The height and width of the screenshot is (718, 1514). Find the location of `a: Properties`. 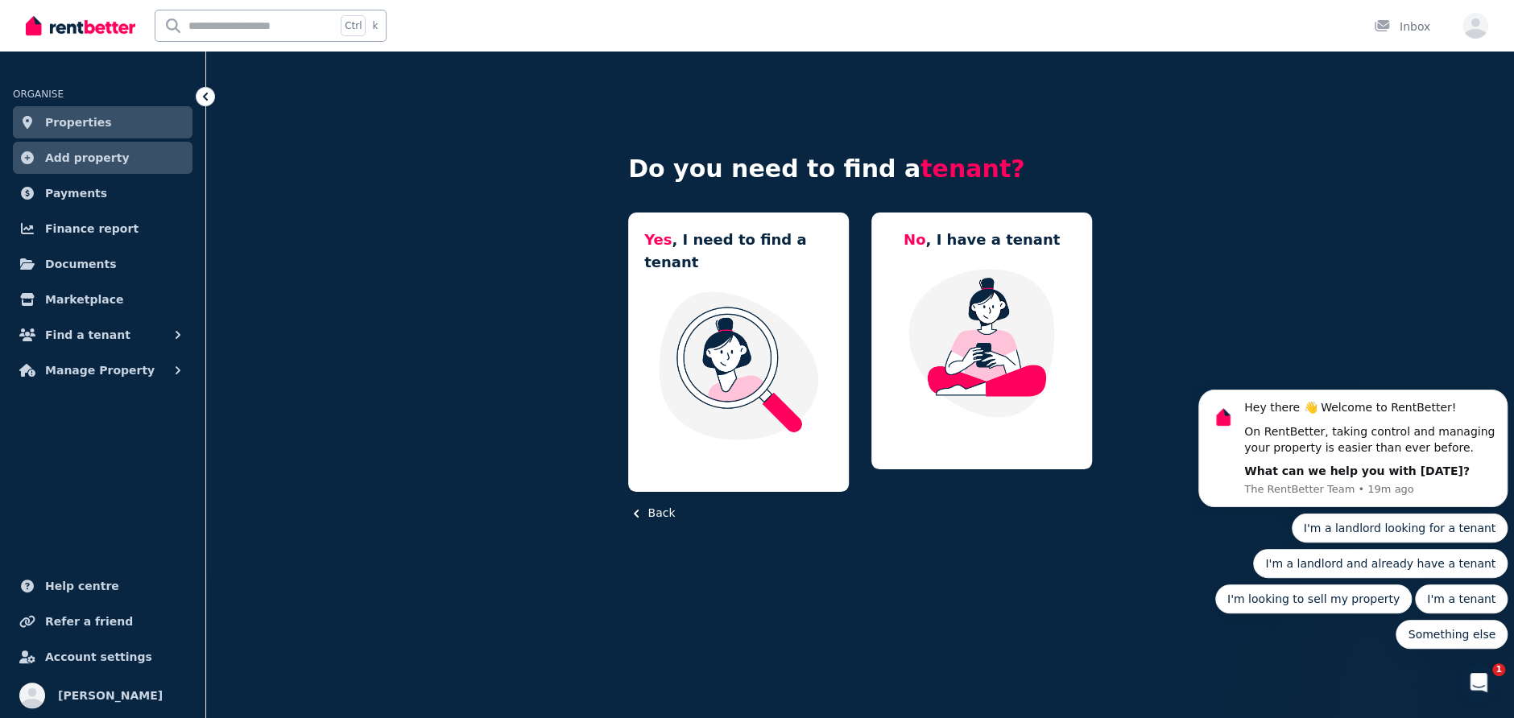

a: Properties is located at coordinates (102, 122).